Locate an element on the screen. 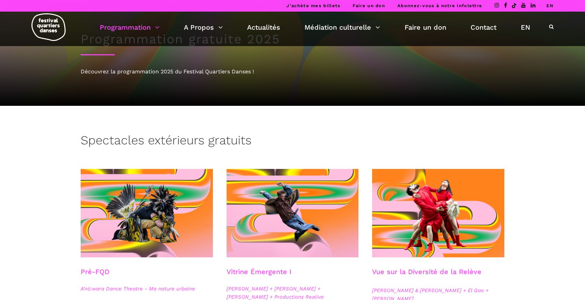  a: Programmation is located at coordinates (130, 27).